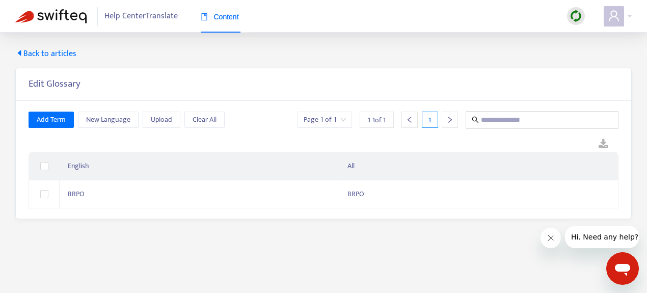 Image resolution: width=647 pixels, height=293 pixels. Describe the element at coordinates (51, 120) in the screenshot. I see `span: Add Term` at that location.